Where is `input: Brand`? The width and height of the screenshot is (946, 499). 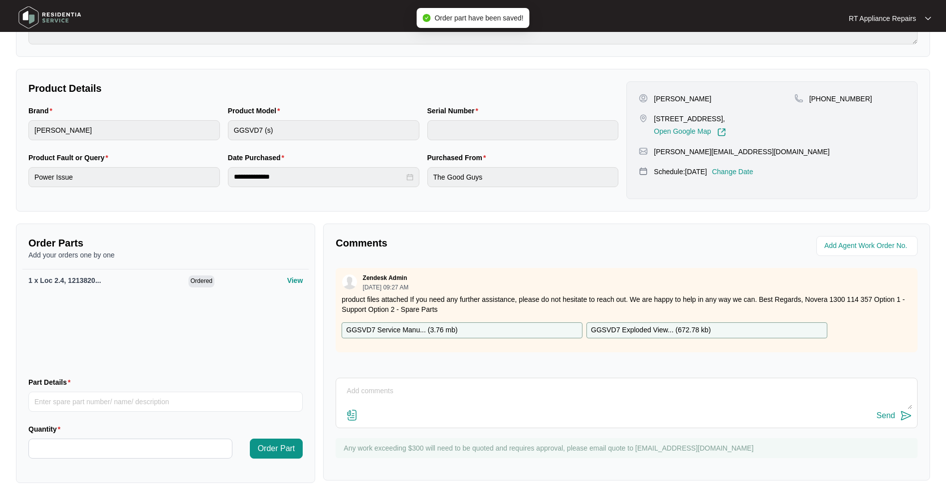 input: Brand is located at coordinates (124, 130).